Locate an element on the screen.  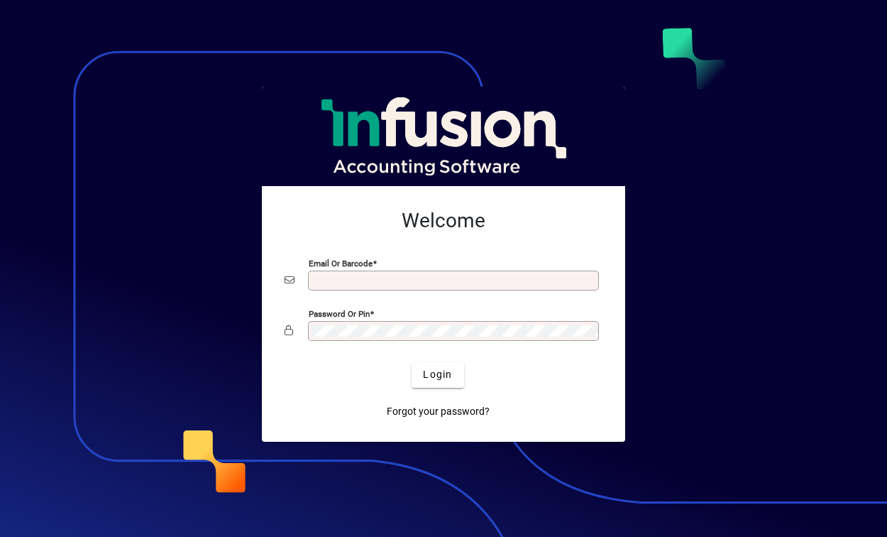
mat-label: Password or Pin is located at coordinates (339, 313).